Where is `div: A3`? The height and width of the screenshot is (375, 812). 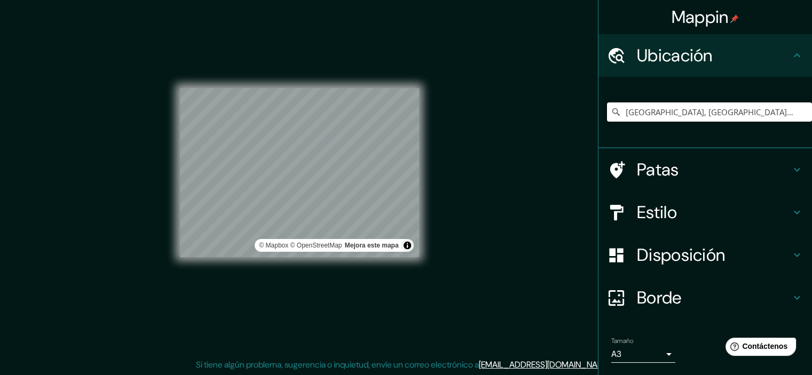
div: A3 is located at coordinates (643, 354).